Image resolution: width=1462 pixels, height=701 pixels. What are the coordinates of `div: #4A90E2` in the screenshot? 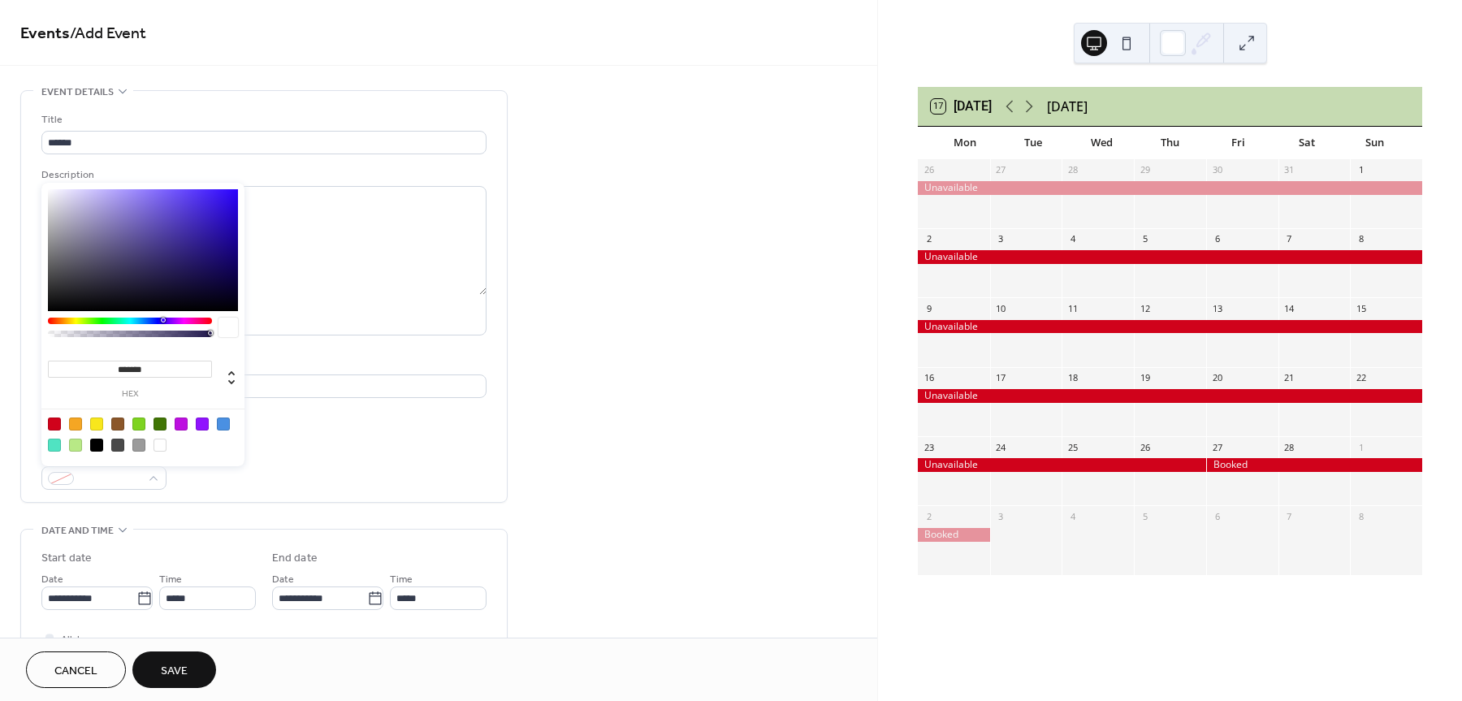 It's located at (223, 424).